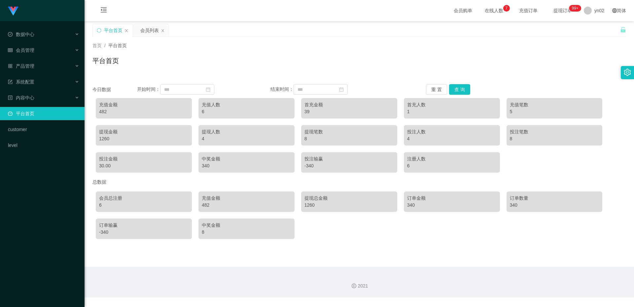 The width and height of the screenshot is (634, 307). I want to click on div: 订单金额, so click(452, 198).